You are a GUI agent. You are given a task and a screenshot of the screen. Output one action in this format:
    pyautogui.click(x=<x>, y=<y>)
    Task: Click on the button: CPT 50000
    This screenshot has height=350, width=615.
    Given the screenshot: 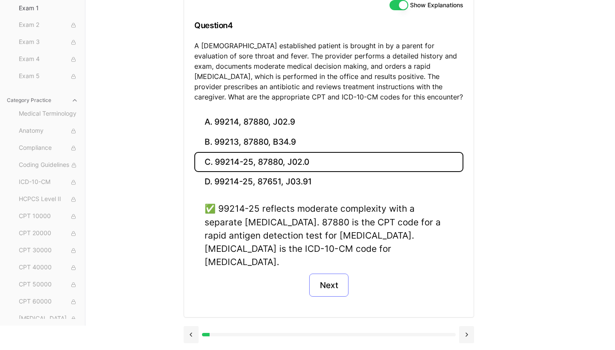 What is the action you would take?
    pyautogui.click(x=48, y=285)
    